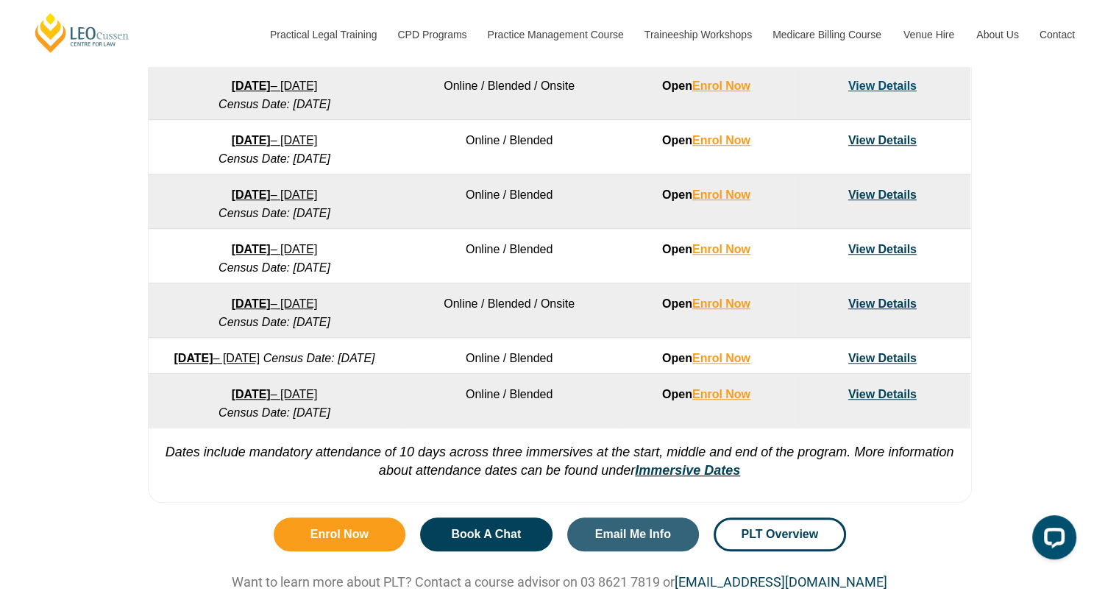 Image resolution: width=1119 pixels, height=608 pixels. What do you see at coordinates (560, 461) in the screenshot?
I see `em: Dates include mandatory attendance of 10 days across three immersives at the start, middle and en...` at bounding box center [560, 461].